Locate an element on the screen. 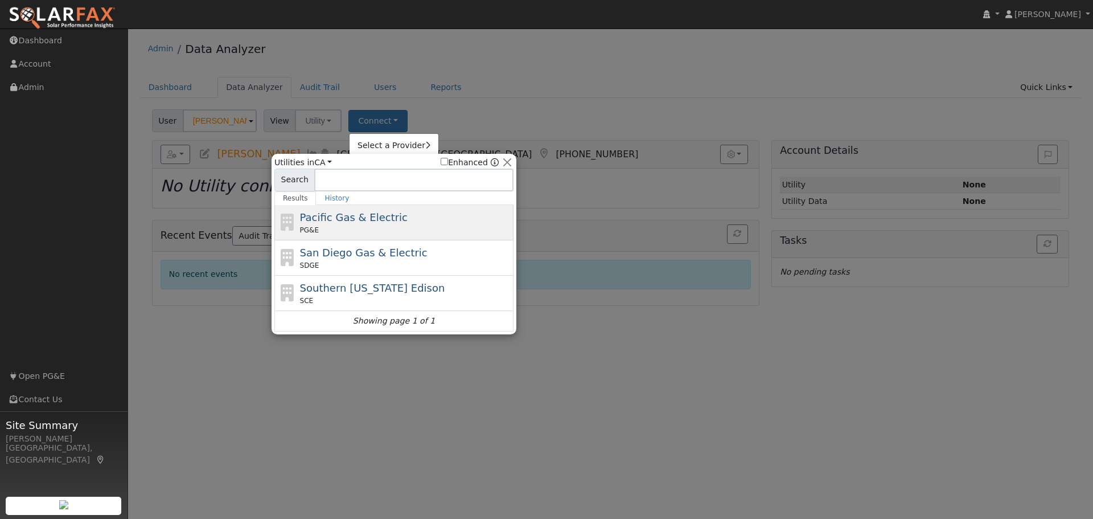 The width and height of the screenshot is (1093, 519). span: Utilities in is located at coordinates (303, 162).